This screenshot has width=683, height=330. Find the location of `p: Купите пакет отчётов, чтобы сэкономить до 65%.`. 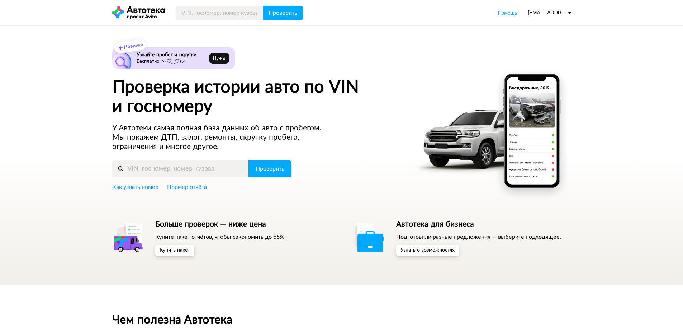

p: Купите пакет отчётов, чтобы сэкономить до 65%. is located at coordinates (221, 237).